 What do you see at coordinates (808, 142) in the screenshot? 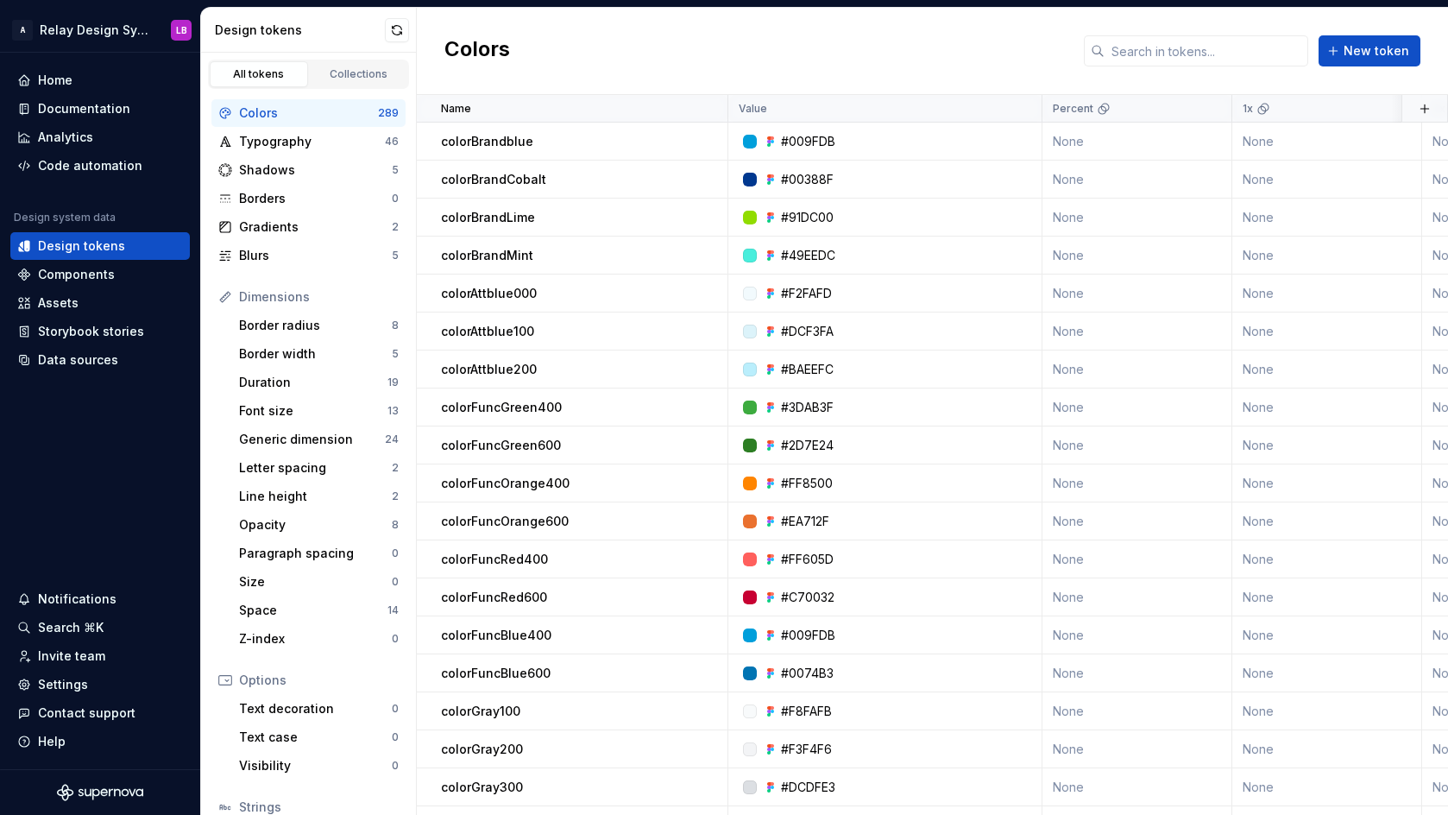
I see `div: #009FDB` at bounding box center [808, 142].